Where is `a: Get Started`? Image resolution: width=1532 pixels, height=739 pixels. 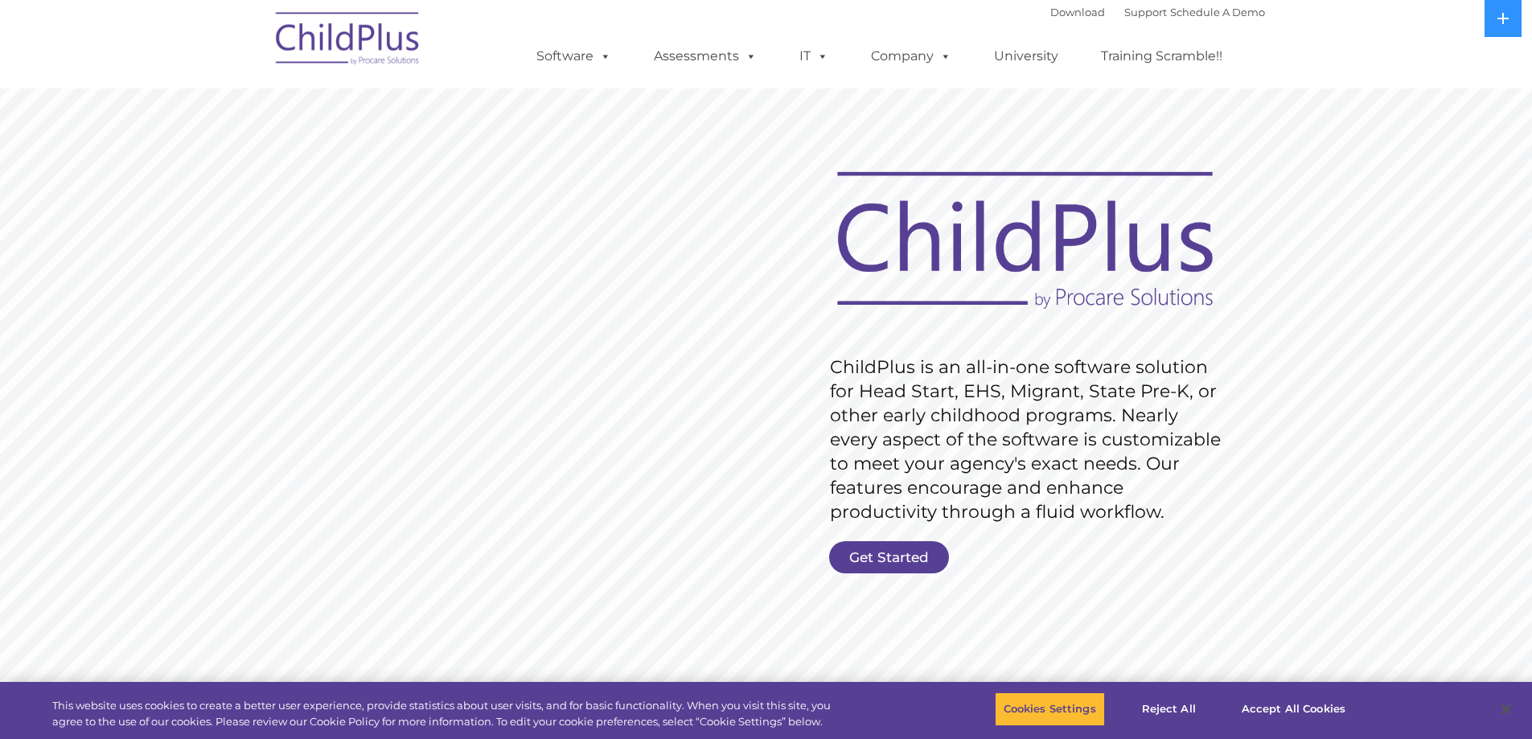 a: Get Started is located at coordinates (888, 557).